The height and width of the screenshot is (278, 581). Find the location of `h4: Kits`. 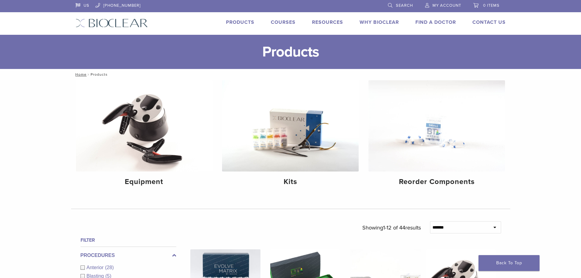

h4: Kits is located at coordinates (290, 182).